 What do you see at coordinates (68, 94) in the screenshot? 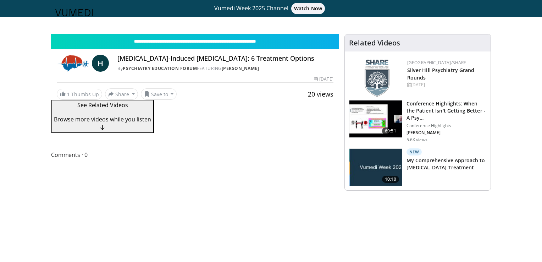
I see `span: 1` at bounding box center [68, 94].